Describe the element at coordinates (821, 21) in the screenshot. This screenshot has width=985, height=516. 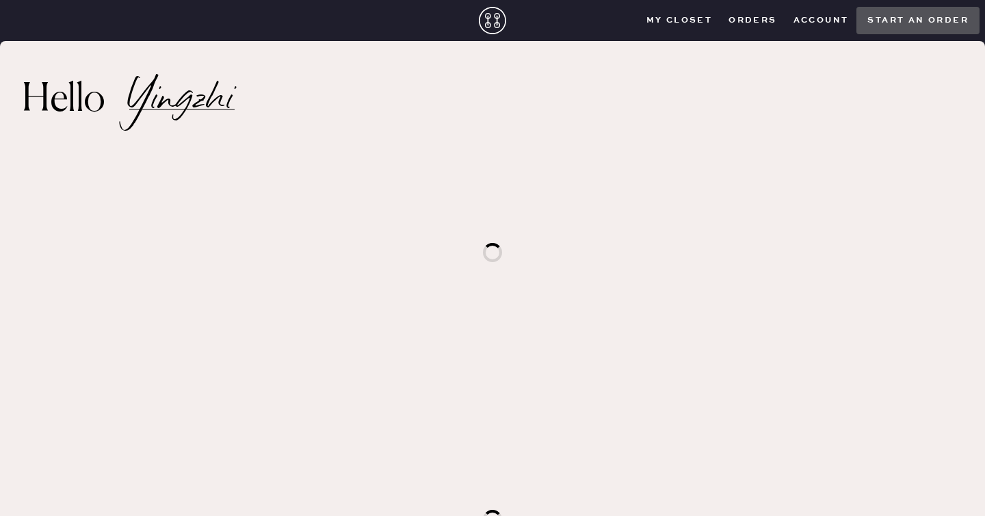
I see `button: Account` at that location.